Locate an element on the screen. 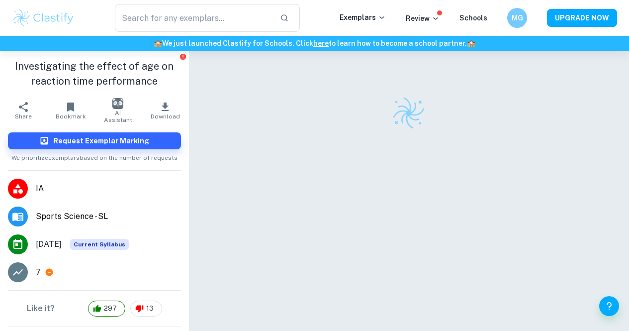  h6: Like it? is located at coordinates (41, 309).